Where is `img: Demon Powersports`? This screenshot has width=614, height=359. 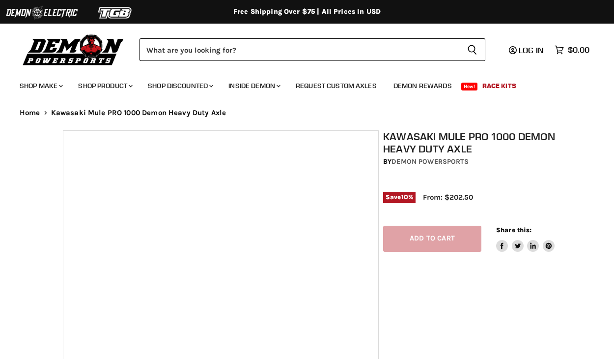
img: Demon Powersports is located at coordinates (73, 49).